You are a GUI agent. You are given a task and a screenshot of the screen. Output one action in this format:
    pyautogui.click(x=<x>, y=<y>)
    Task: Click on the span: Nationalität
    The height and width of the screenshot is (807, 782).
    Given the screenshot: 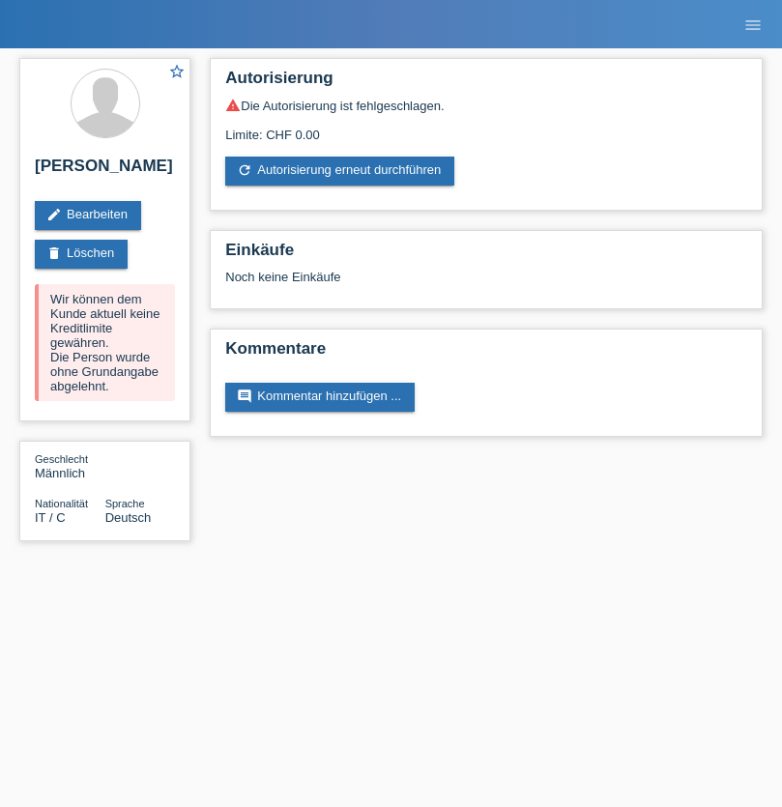 What is the action you would take?
    pyautogui.click(x=61, y=504)
    